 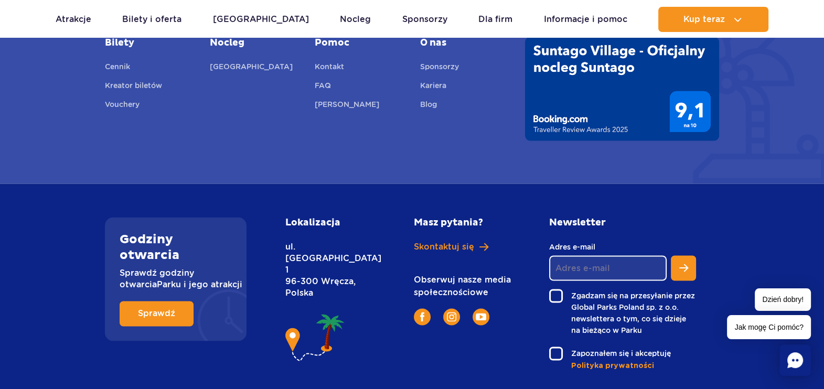 What do you see at coordinates (323, 87) in the screenshot?
I see `a: FAQ` at bounding box center [323, 87].